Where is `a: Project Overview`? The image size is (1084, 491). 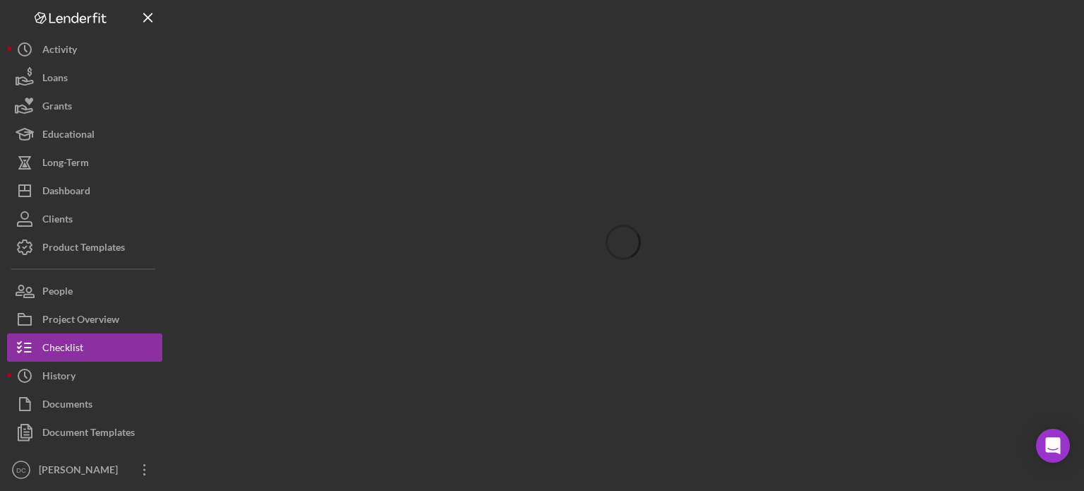 a: Project Overview is located at coordinates (85, 319).